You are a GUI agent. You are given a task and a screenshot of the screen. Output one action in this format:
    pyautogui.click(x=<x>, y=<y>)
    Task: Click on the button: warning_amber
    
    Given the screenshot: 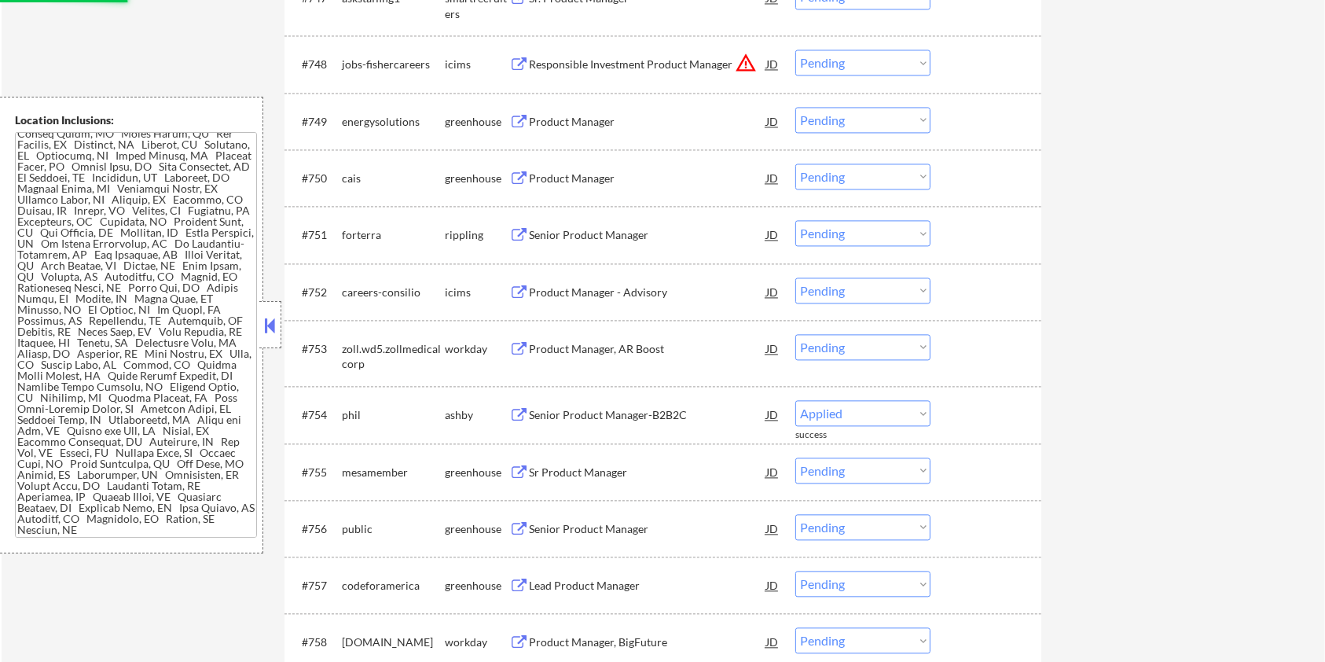 What is the action you would take?
    pyautogui.click(x=746, y=63)
    